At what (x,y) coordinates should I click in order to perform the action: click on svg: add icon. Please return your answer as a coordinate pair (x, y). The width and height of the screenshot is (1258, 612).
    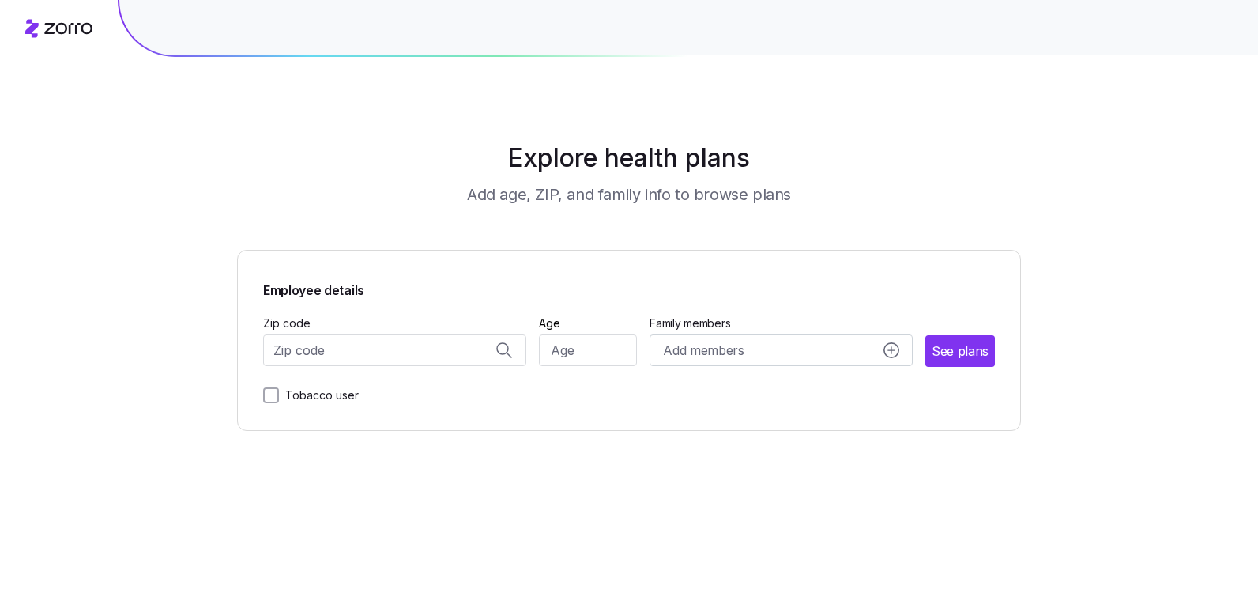
    Looking at the image, I should click on (891, 350).